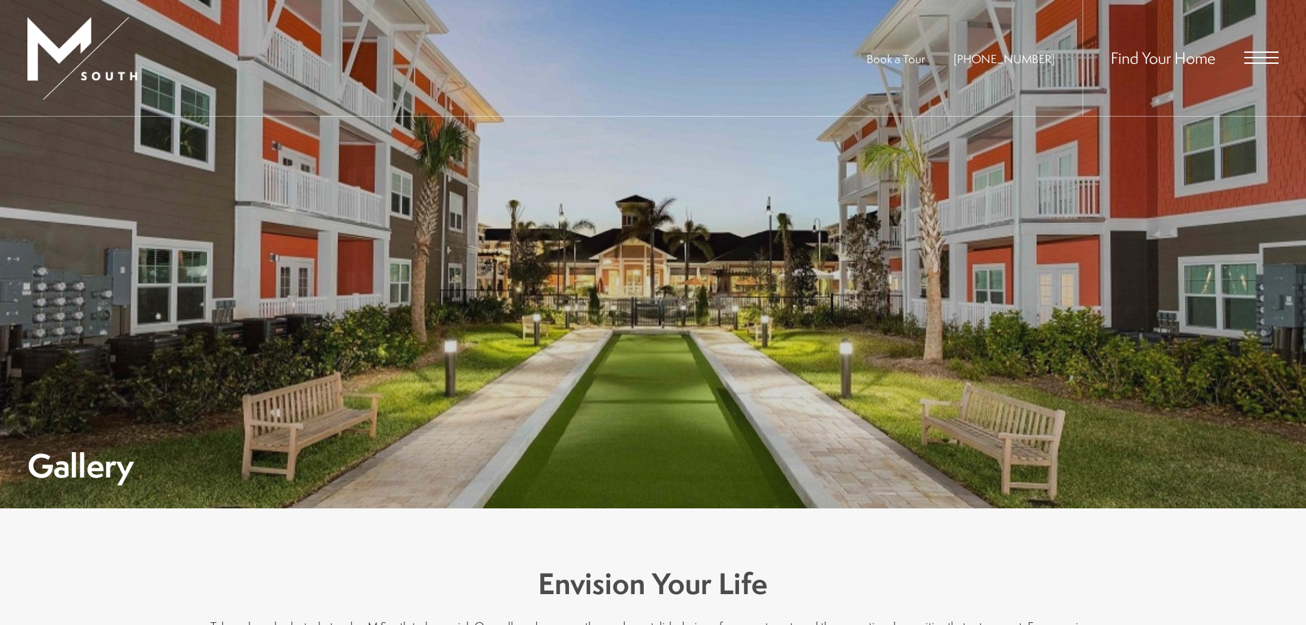 The image size is (1306, 625). Describe the element at coordinates (896, 58) in the screenshot. I see `span: Book a Tour` at that location.